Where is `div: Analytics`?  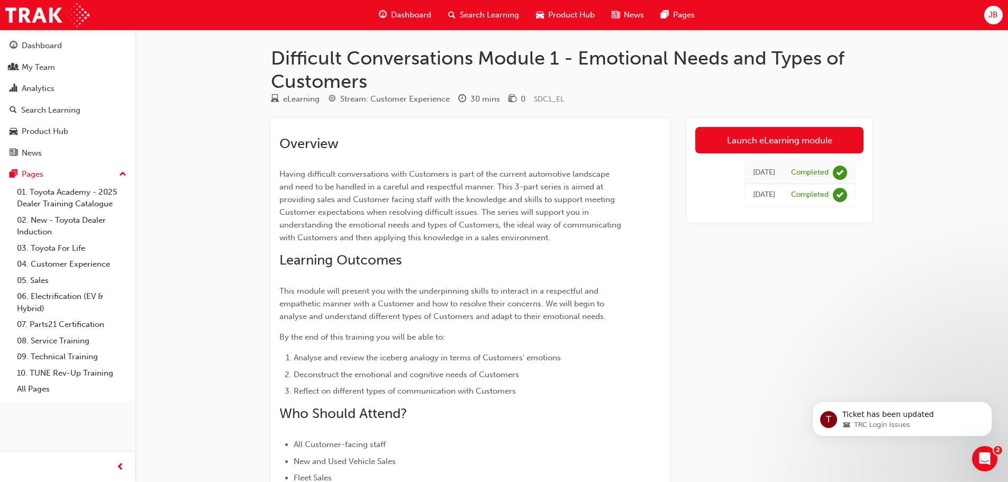 div: Analytics is located at coordinates (38, 88).